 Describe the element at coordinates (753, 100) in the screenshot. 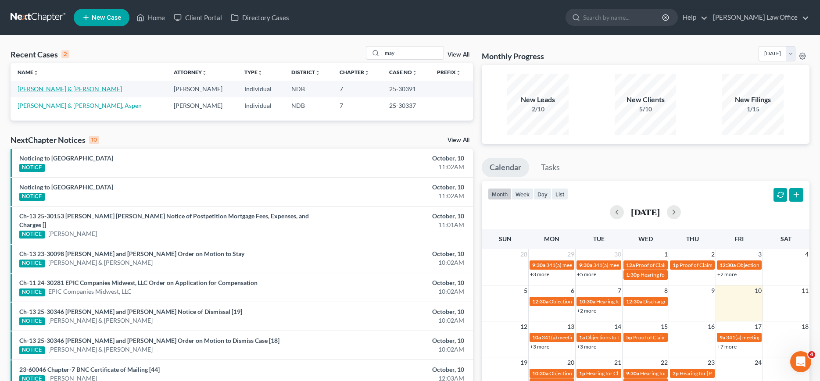

I see `div: New Filings` at that location.